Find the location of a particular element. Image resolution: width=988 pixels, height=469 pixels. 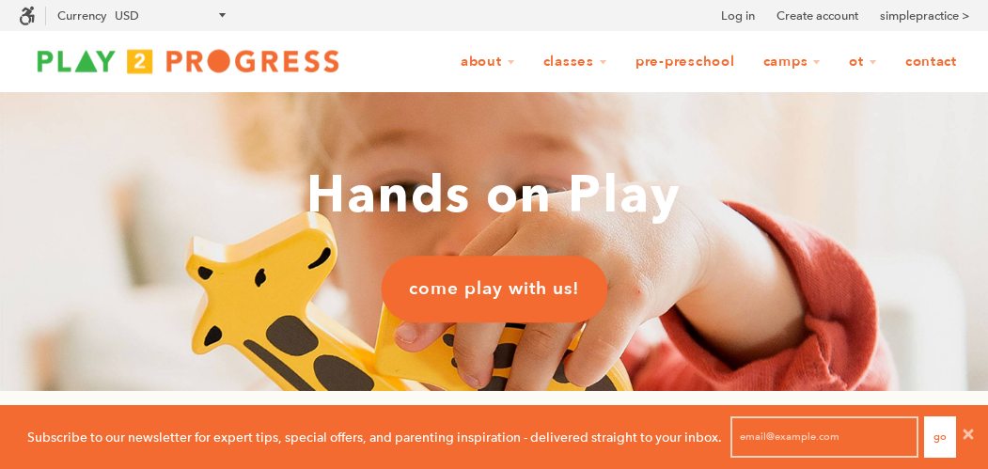

a: simplepractice > is located at coordinates (924, 16).